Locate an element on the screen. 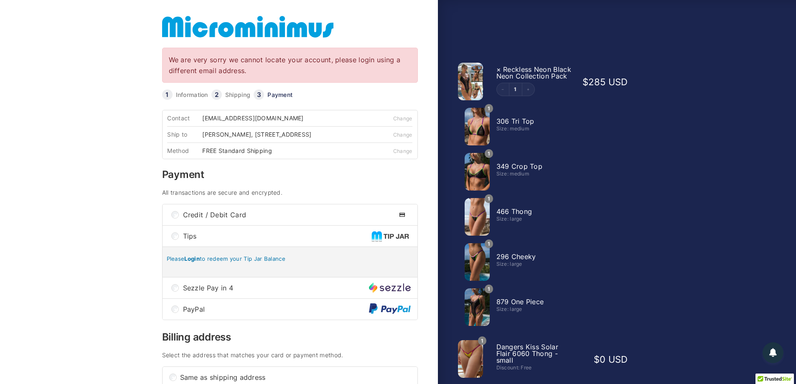 This screenshot has height=384, width=796. span: 466 Thong is located at coordinates (514, 211).